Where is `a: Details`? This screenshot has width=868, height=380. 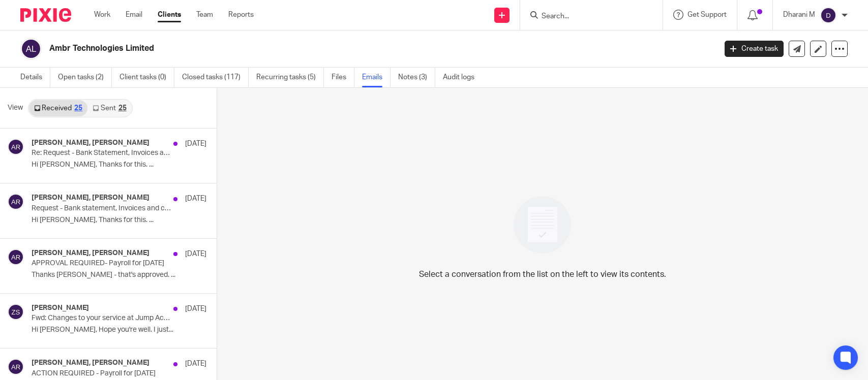 a: Details is located at coordinates (35, 77).